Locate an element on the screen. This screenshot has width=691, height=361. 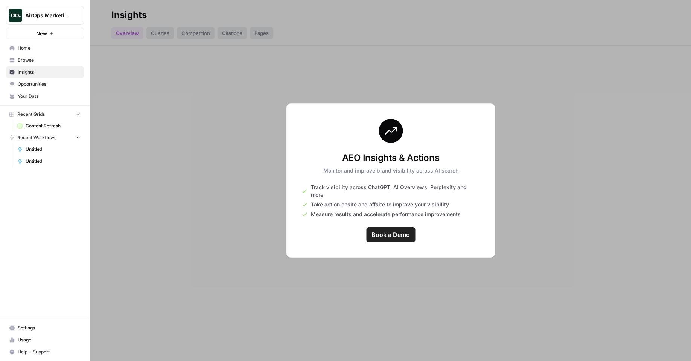
button: Workspace: AirOps Marketing is located at coordinates (45, 15).